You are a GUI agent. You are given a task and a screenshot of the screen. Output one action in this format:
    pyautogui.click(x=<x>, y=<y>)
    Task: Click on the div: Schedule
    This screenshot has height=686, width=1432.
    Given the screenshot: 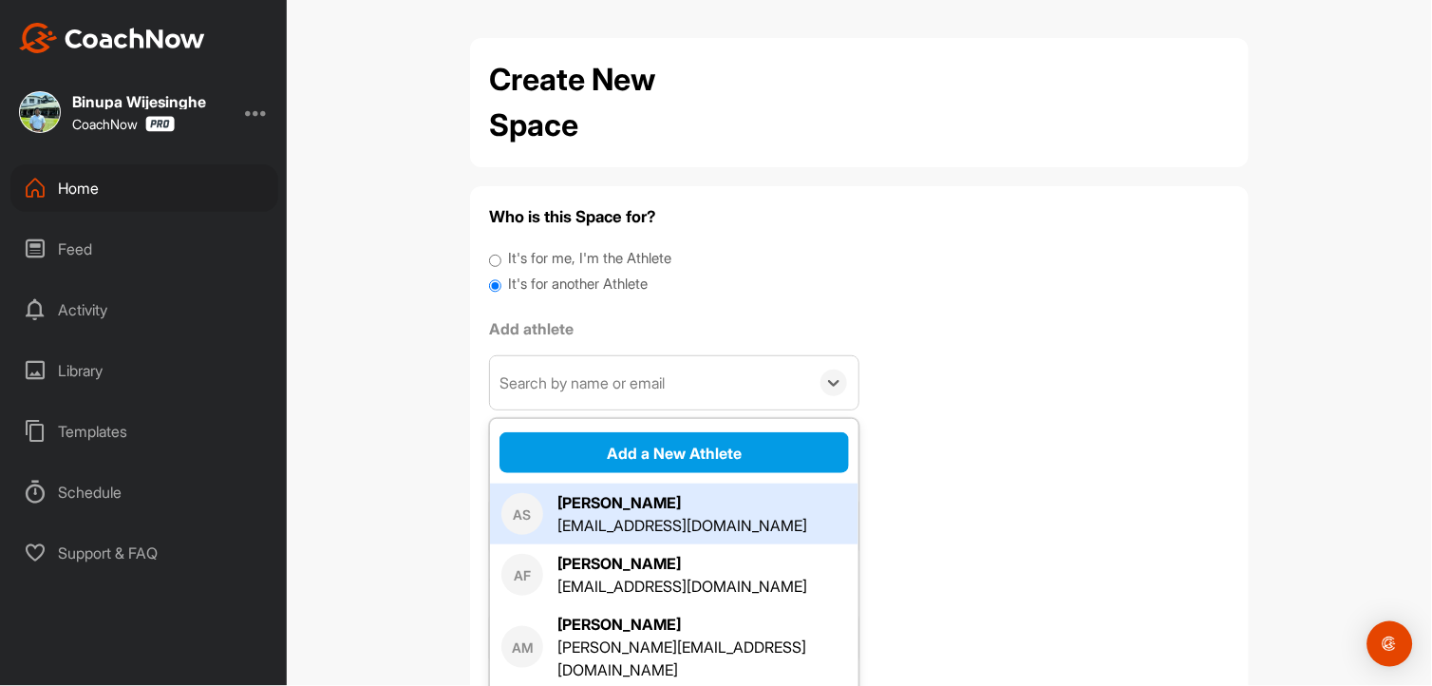 What is the action you would take?
    pyautogui.click(x=144, y=492)
    